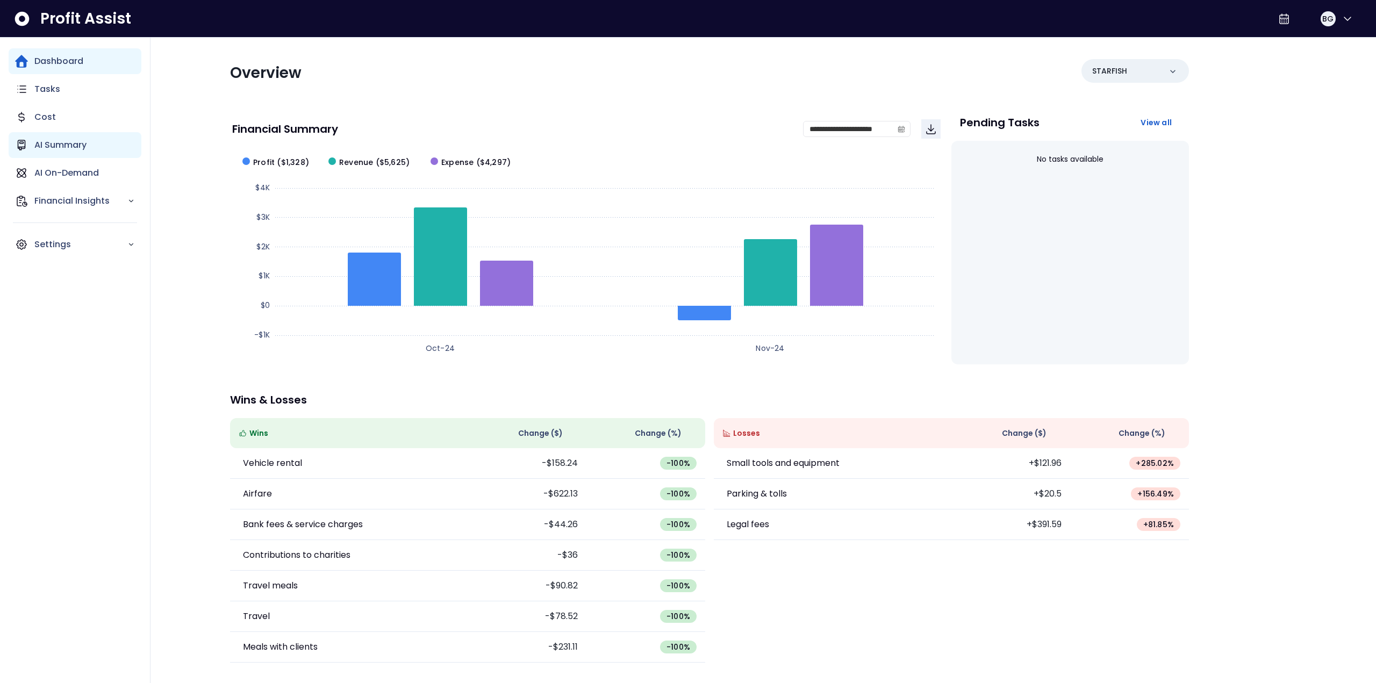  Describe the element at coordinates (67, 173) in the screenshot. I see `p: AI On-Demand` at that location.